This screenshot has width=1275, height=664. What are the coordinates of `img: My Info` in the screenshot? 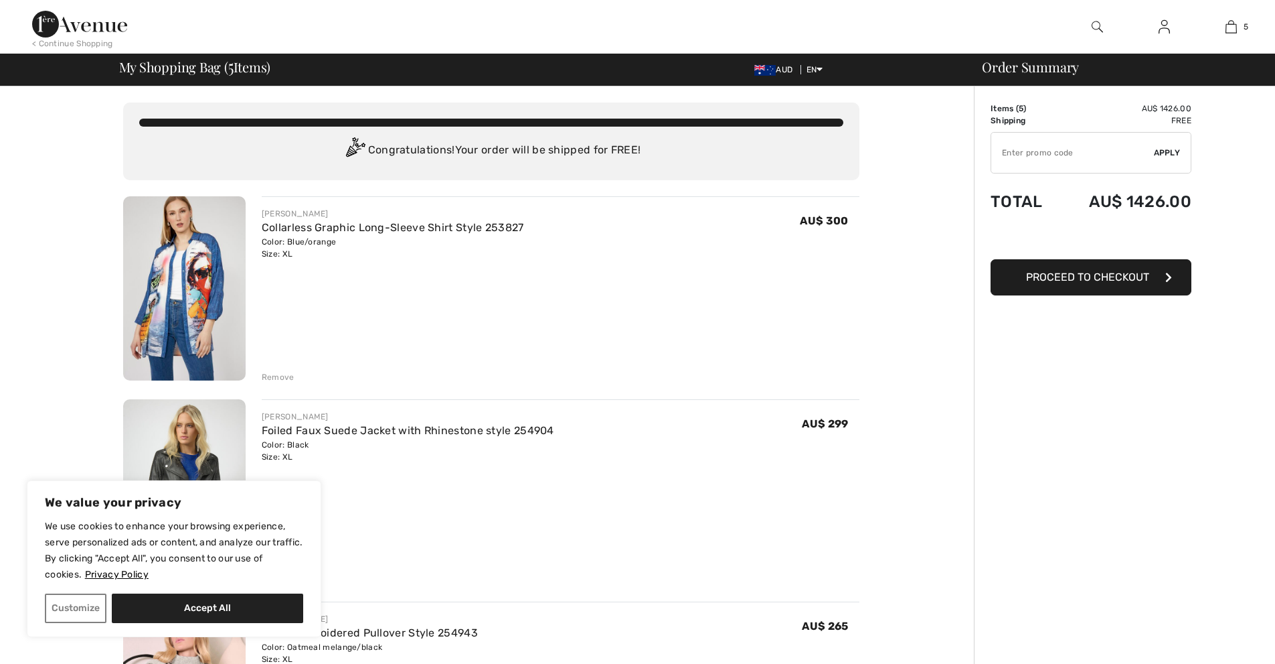 It's located at (1164, 27).